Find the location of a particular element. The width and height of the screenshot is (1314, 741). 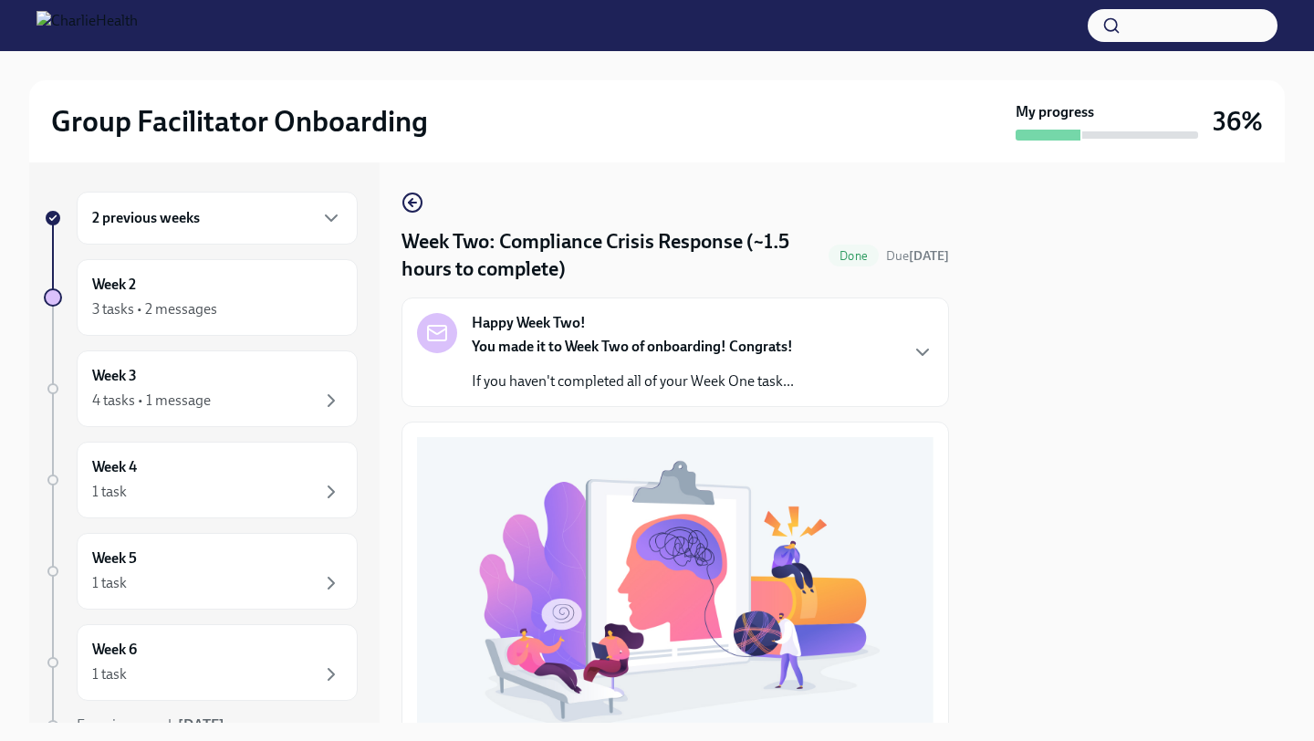

span: Done is located at coordinates (853, 255).